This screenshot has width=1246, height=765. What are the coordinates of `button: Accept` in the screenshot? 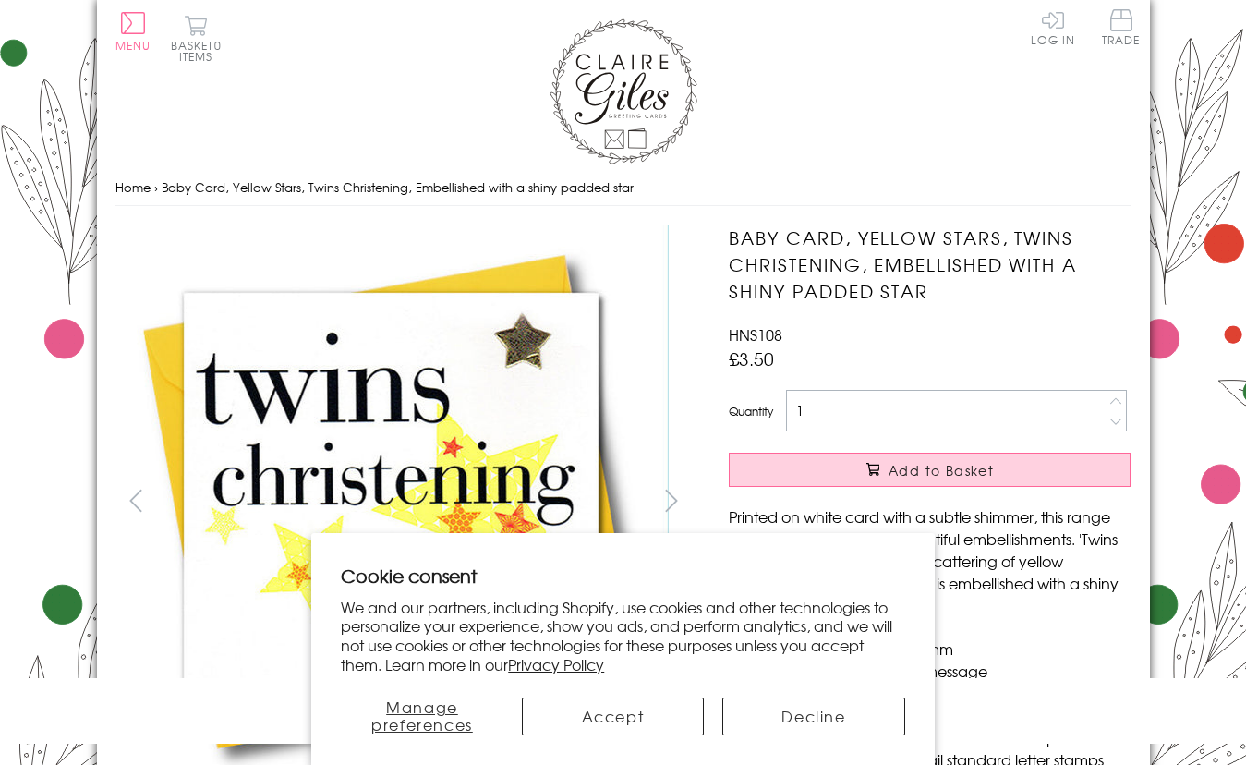 It's located at (613, 716).